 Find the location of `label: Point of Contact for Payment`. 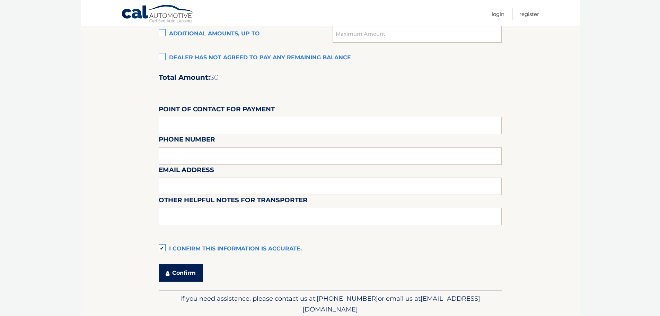

label: Point of Contact for Payment is located at coordinates (217, 110).